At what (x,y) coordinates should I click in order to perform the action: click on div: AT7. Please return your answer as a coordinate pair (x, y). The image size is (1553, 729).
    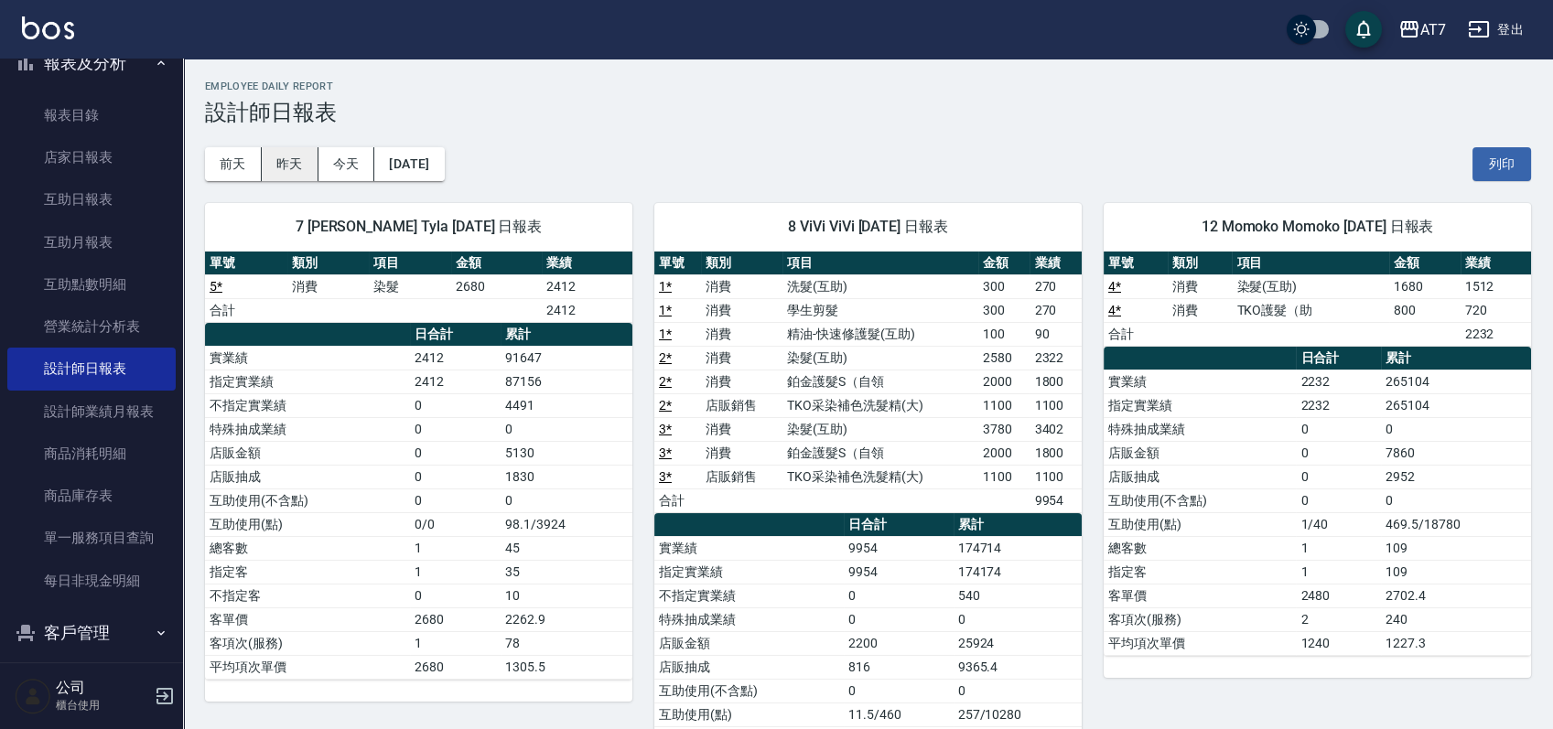
    Looking at the image, I should click on (1433, 29).